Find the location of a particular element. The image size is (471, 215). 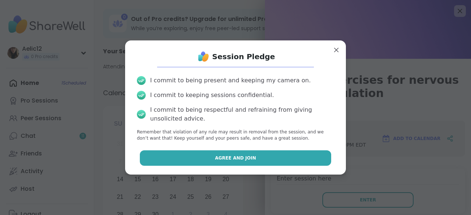

div: I commit to keeping sessions confidential. is located at coordinates (212, 95).